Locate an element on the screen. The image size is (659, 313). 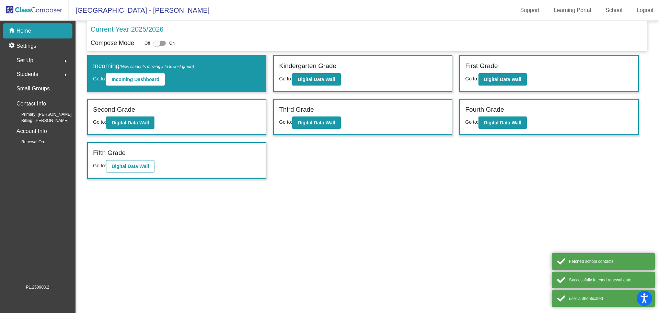
div: Fetched school contacts is located at coordinates (609, 261).